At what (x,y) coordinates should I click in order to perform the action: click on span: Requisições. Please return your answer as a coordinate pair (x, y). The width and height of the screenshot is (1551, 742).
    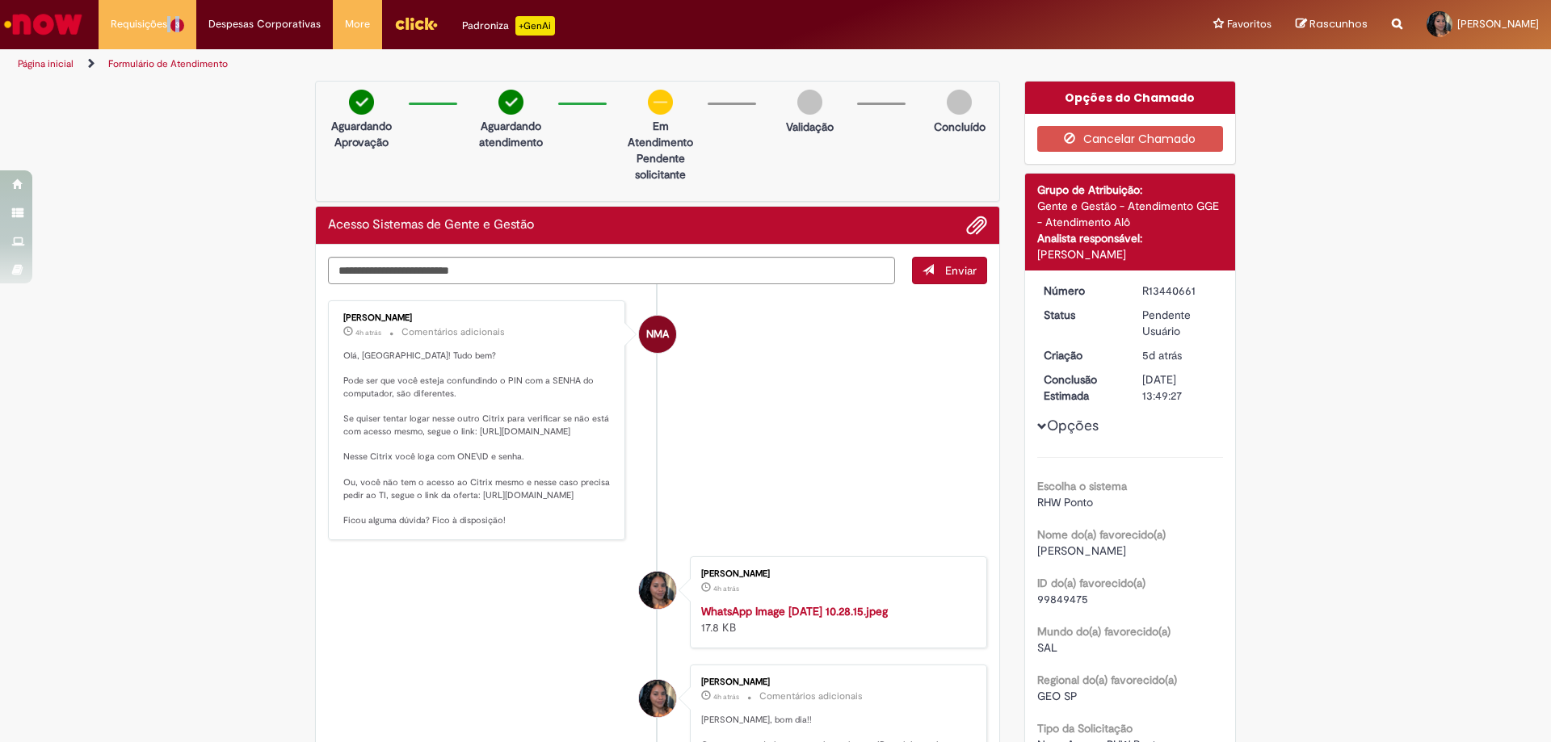
    Looking at the image, I should click on (139, 24).